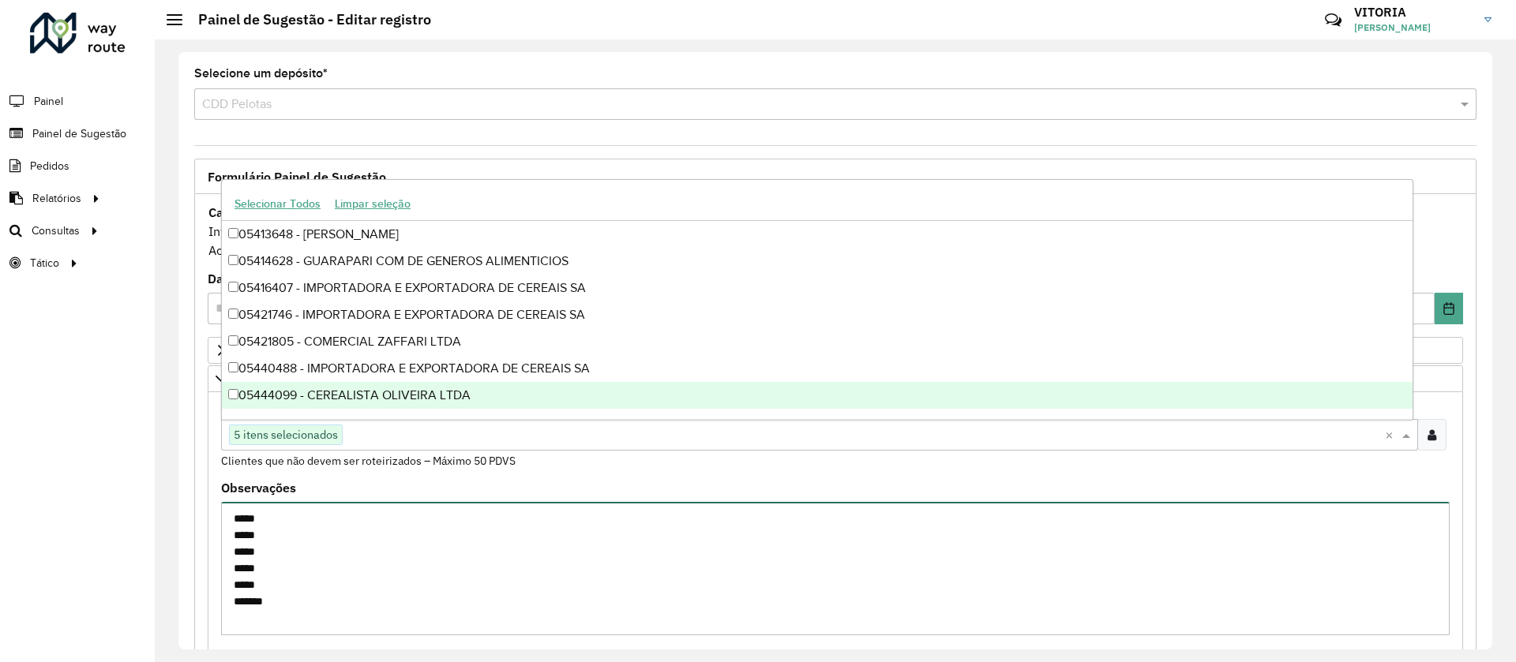 This screenshot has height=662, width=1516. I want to click on button: Selecionar Todos, so click(277, 204).